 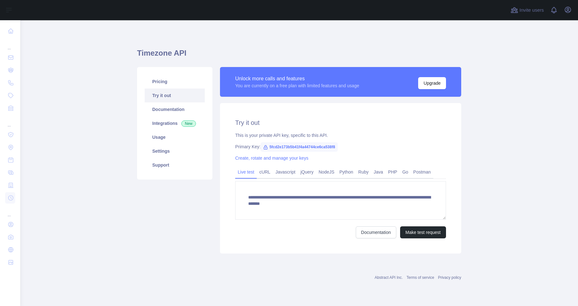 What do you see at coordinates (363, 172) in the screenshot?
I see `a: Ruby` at bounding box center [363, 172].